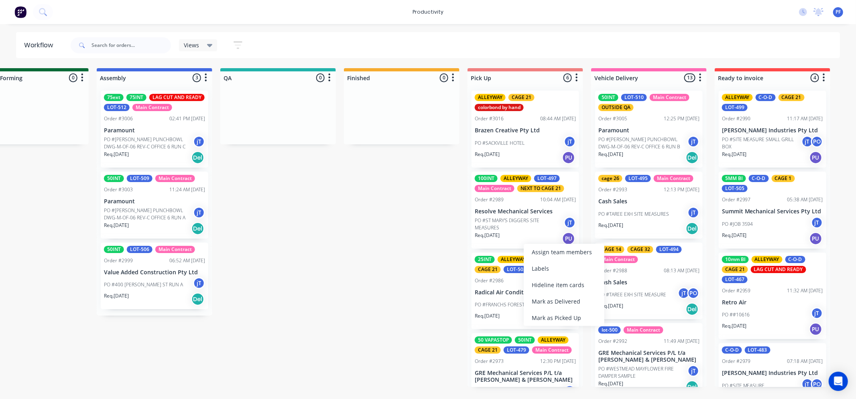 The height and width of the screenshot is (399, 856). I want to click on div: Order #2973, so click(489, 362).